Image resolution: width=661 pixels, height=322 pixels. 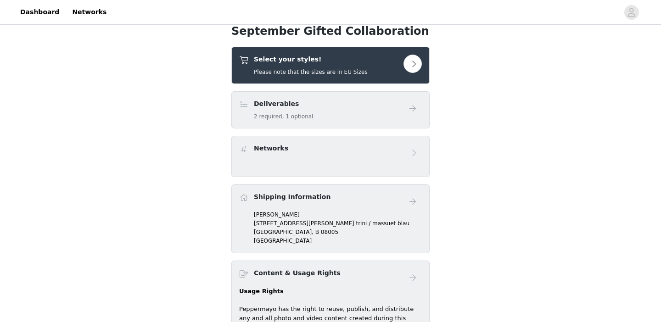 I want to click on a: Dashboard, so click(x=39, y=12).